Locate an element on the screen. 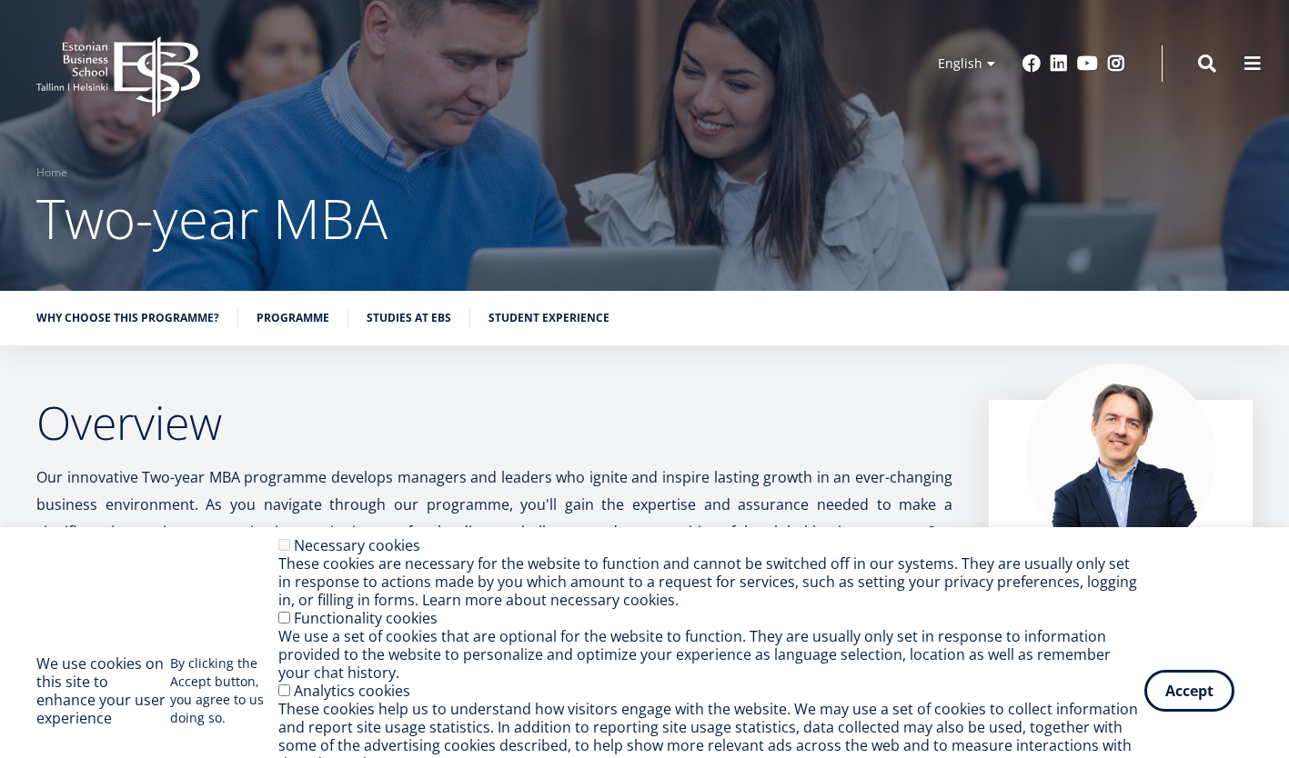 This screenshot has height=758, width=1289. label: Necessary cookies is located at coordinates (356, 546).